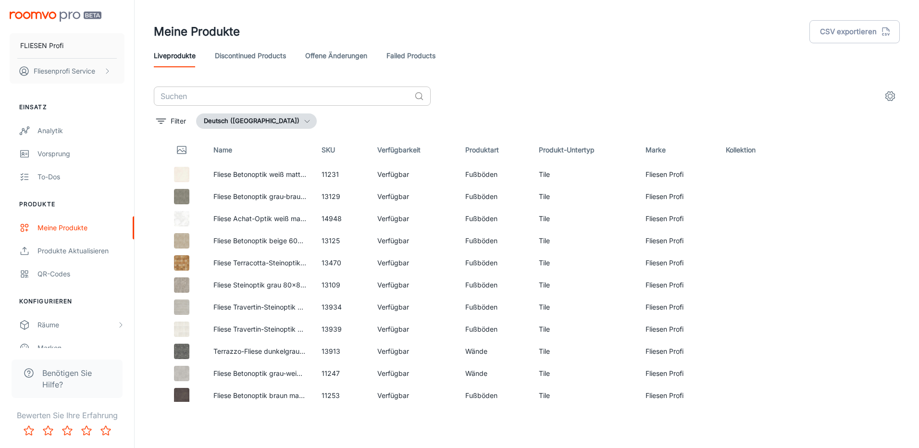 Image resolution: width=919 pixels, height=448 pixels. What do you see at coordinates (282, 96) in the screenshot?
I see `input: Suchen` at bounding box center [282, 96].